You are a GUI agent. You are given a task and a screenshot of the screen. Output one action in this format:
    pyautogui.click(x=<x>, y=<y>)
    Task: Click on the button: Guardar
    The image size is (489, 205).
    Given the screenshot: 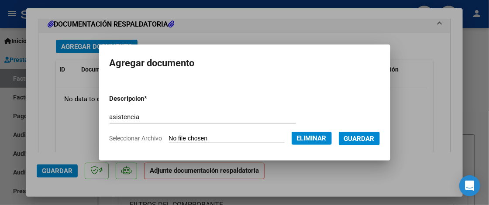 What is the action you would take?
    pyautogui.click(x=359, y=138)
    